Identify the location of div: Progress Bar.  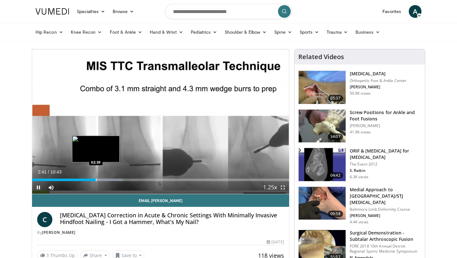
(161, 180).